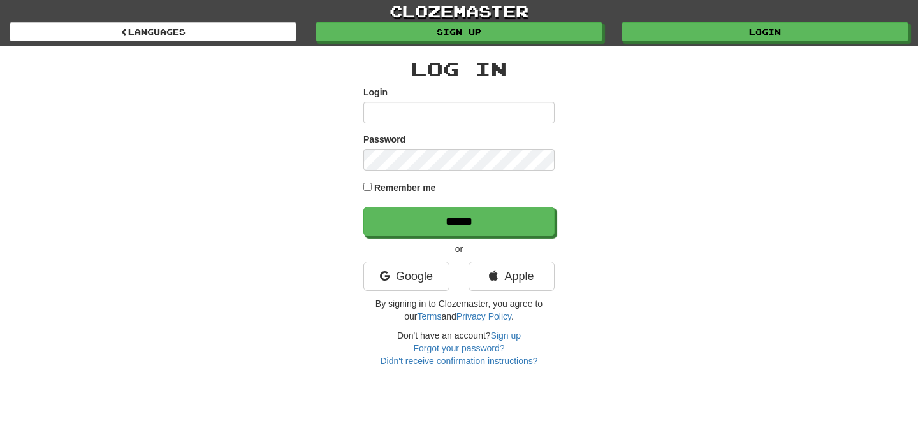 This screenshot has width=918, height=436. What do you see at coordinates (459, 310) in the screenshot?
I see `p: By signing in to Clozemaster, you agree to our and .` at bounding box center [459, 310].